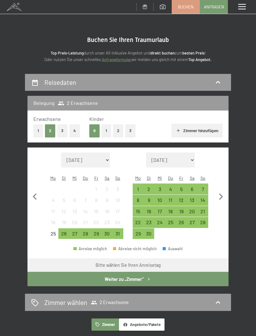 This screenshot has width=256, height=336. I want to click on div: Fri Aug 15 2025, so click(96, 211).